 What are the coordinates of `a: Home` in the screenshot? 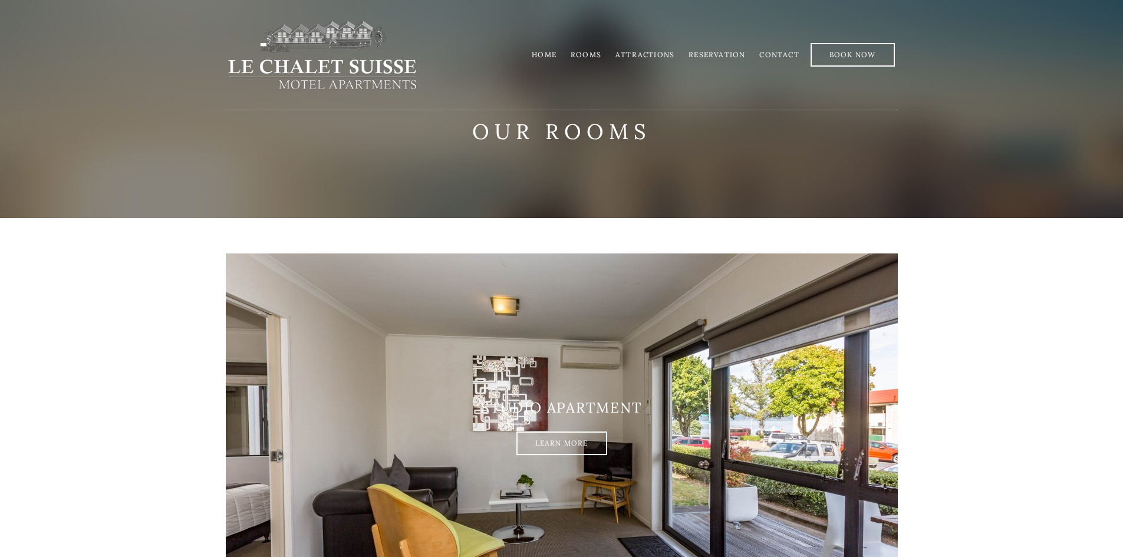 It's located at (544, 54).